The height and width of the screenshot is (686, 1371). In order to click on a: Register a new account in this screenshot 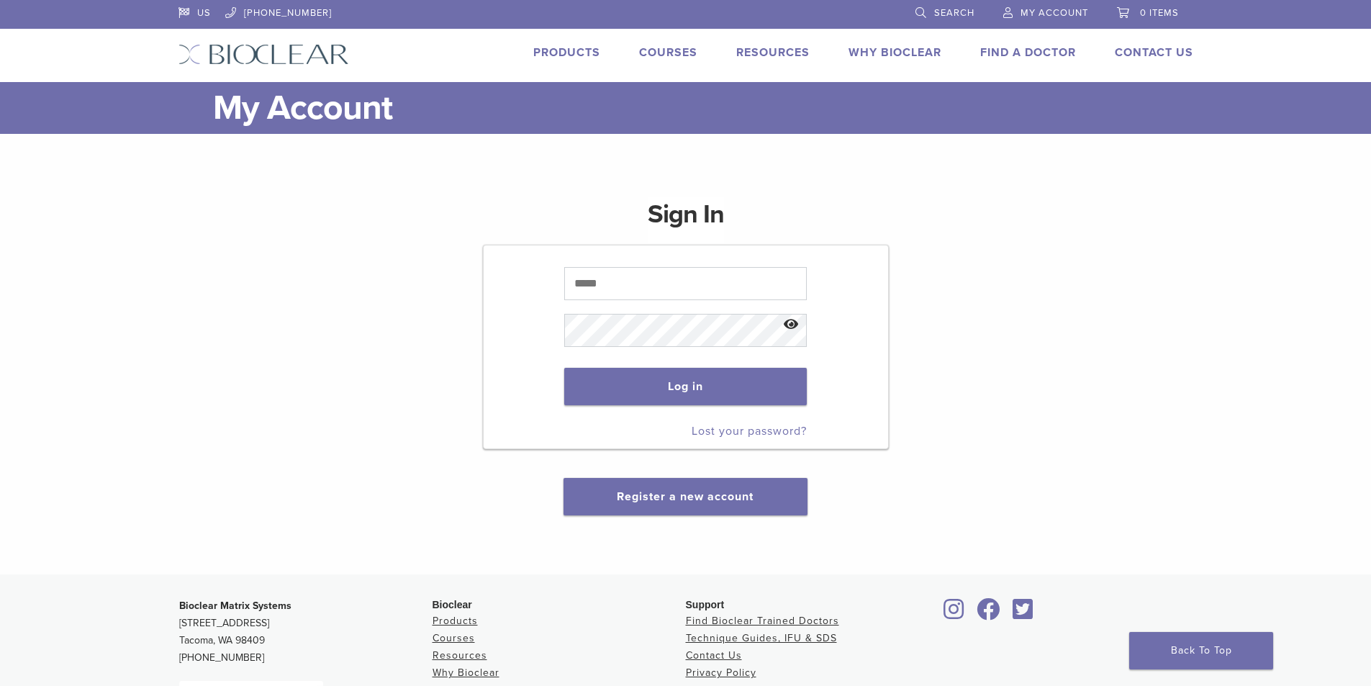, I will do `click(685, 496)`.